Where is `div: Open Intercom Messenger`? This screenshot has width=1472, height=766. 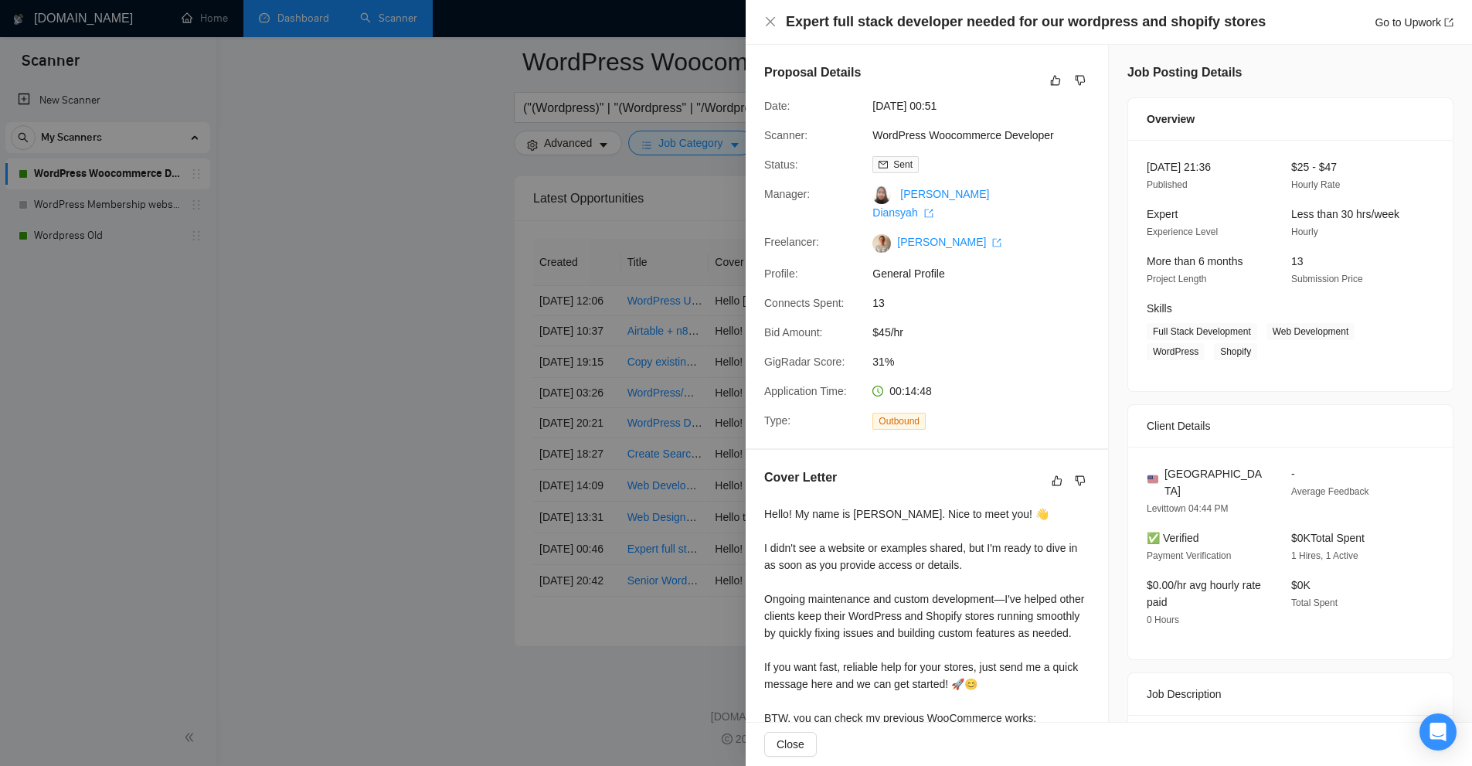 div: Open Intercom Messenger is located at coordinates (1438, 732).